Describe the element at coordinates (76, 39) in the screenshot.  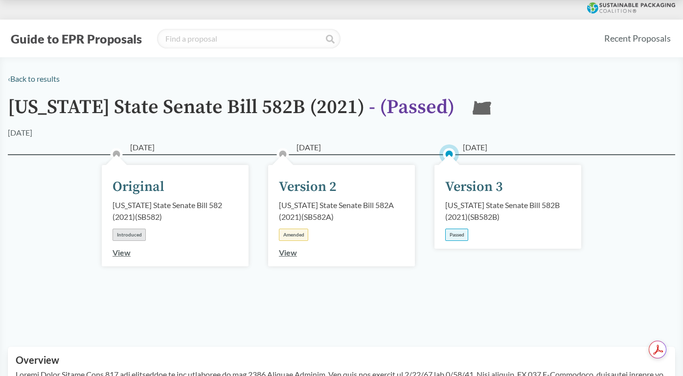
I see `button: Guide to EPR Proposals` at that location.